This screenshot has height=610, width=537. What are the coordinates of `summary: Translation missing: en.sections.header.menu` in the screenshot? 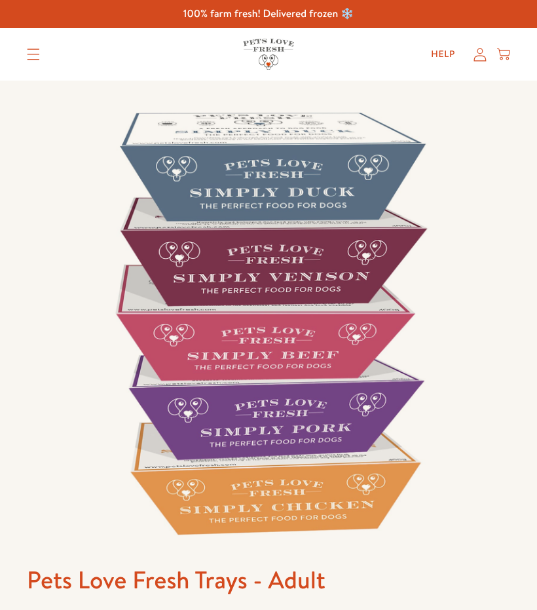 It's located at (33, 54).